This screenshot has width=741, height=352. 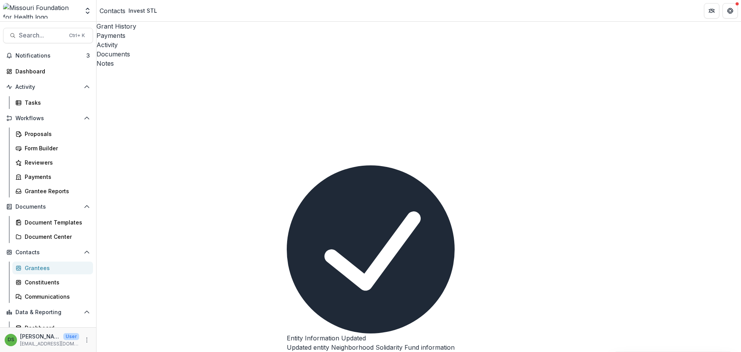 I want to click on div: Communications, so click(x=56, y=296).